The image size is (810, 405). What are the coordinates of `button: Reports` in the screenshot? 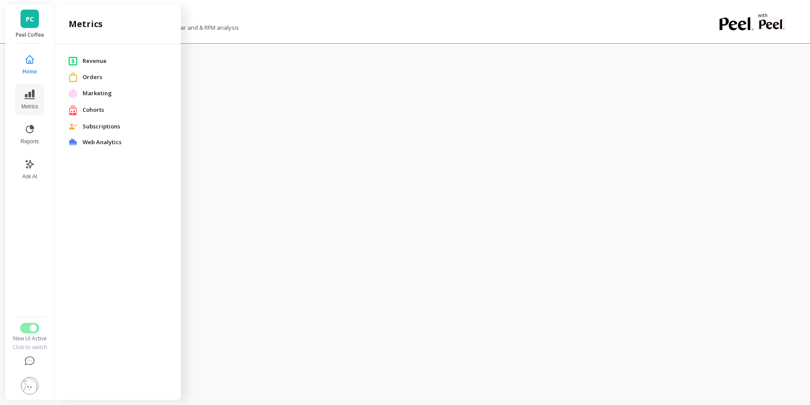 It's located at (30, 135).